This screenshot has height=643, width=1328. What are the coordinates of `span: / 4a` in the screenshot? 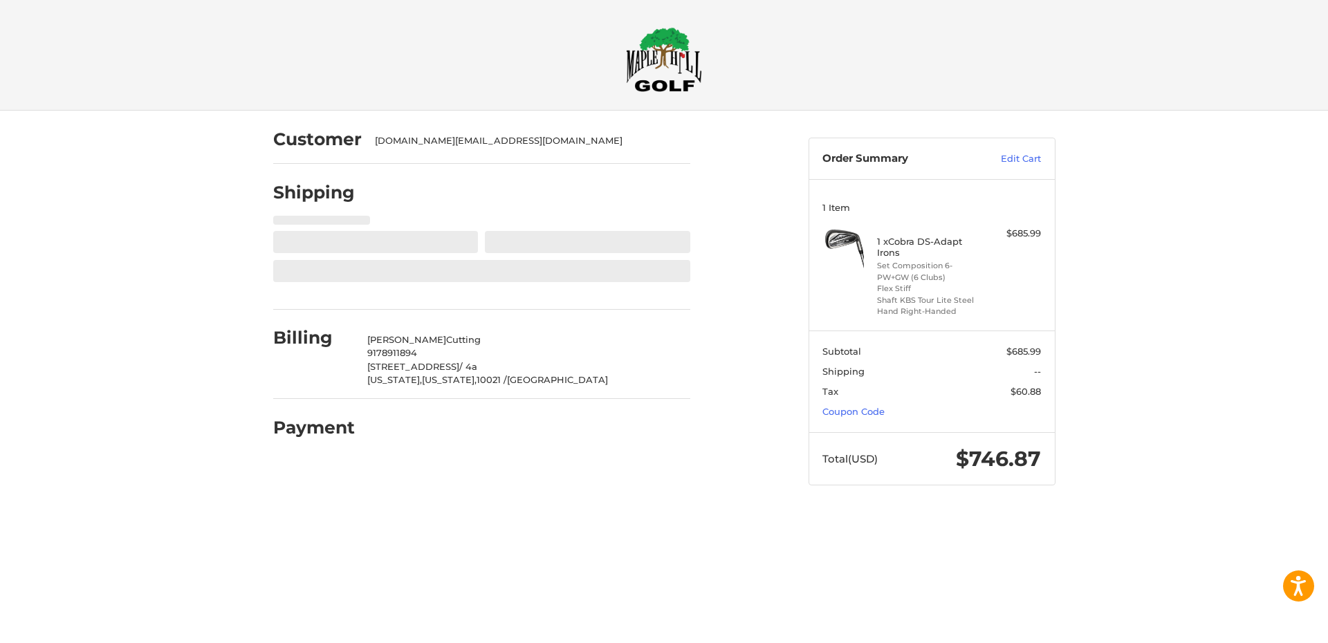 It's located at (468, 366).